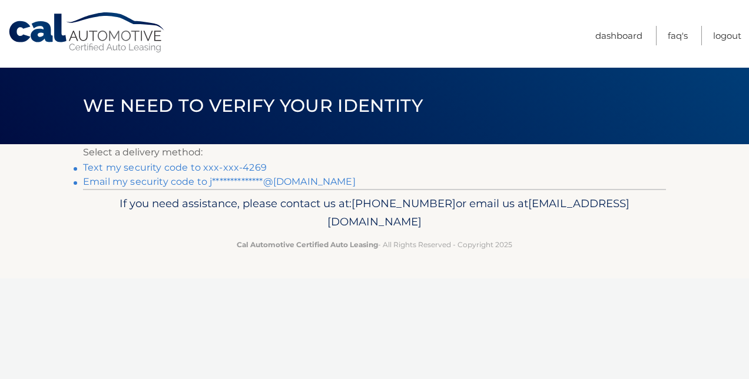  I want to click on a: Dashboard, so click(619, 35).